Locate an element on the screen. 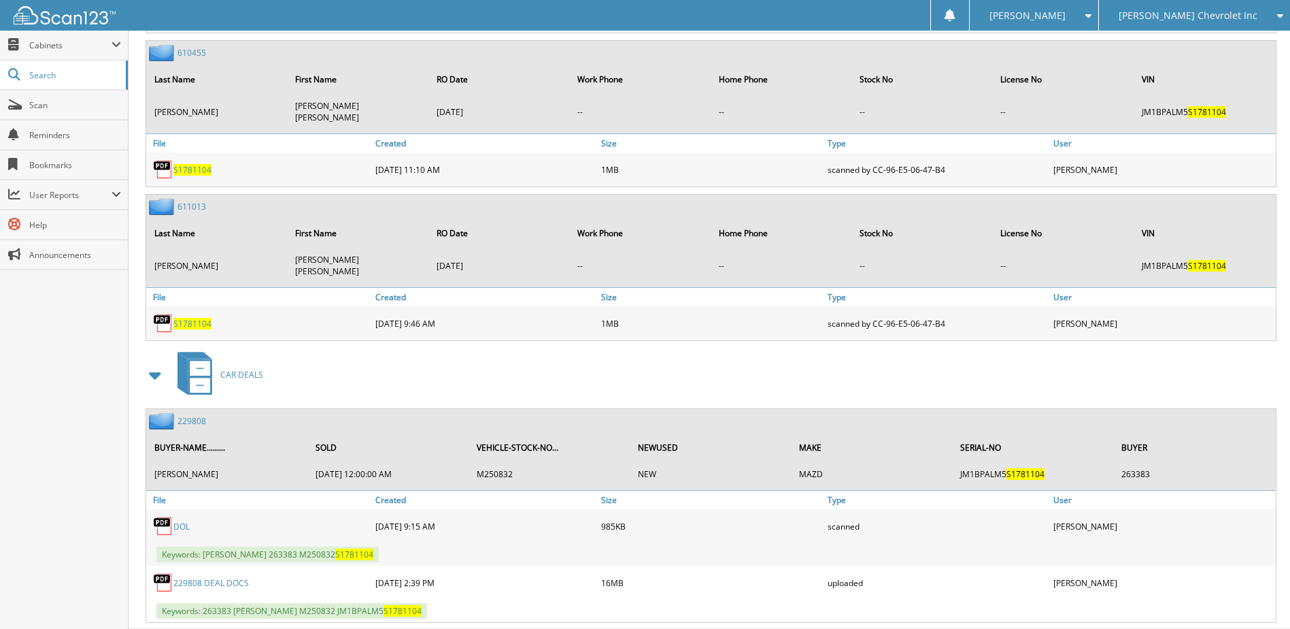 The width and height of the screenshot is (1290, 629). div: Chat Widget is located at coordinates (1256, 596).